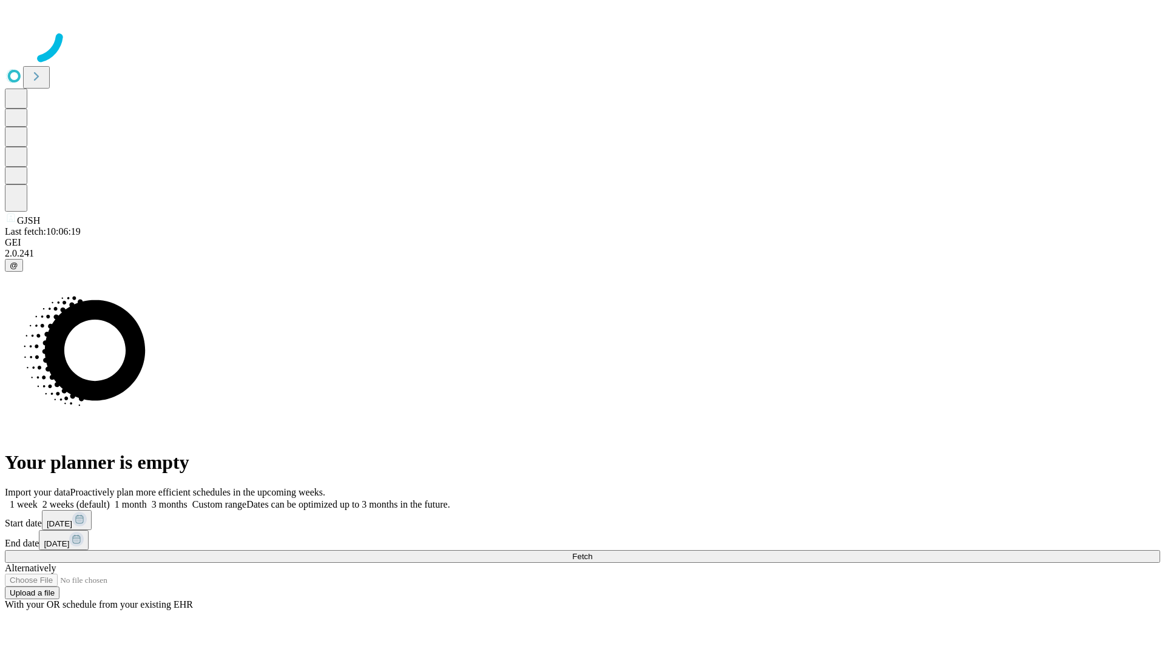 This screenshot has width=1165, height=655. I want to click on span: GJSH, so click(29, 220).